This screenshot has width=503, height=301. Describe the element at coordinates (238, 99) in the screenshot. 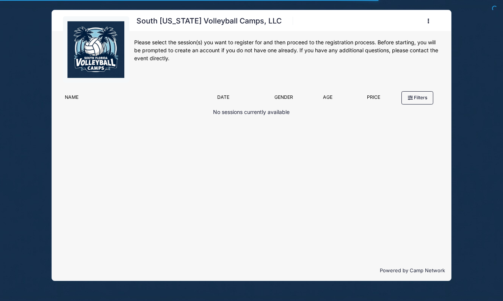

I see `div: Date` at that location.